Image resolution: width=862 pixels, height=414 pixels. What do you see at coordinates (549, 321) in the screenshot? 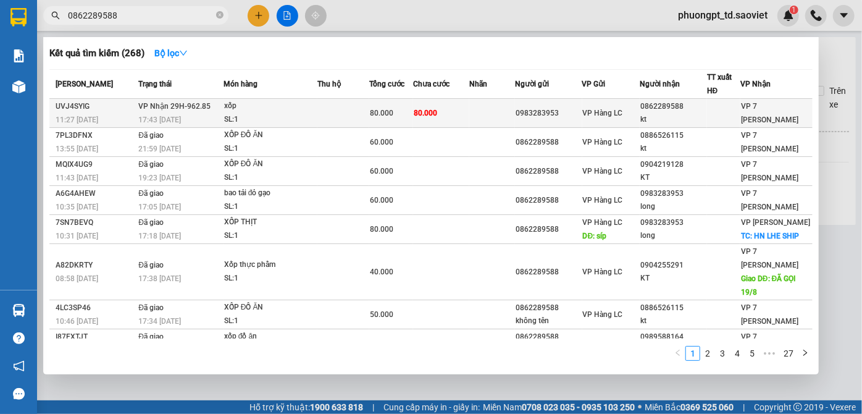
I see `div: không tên` at bounding box center [549, 321].